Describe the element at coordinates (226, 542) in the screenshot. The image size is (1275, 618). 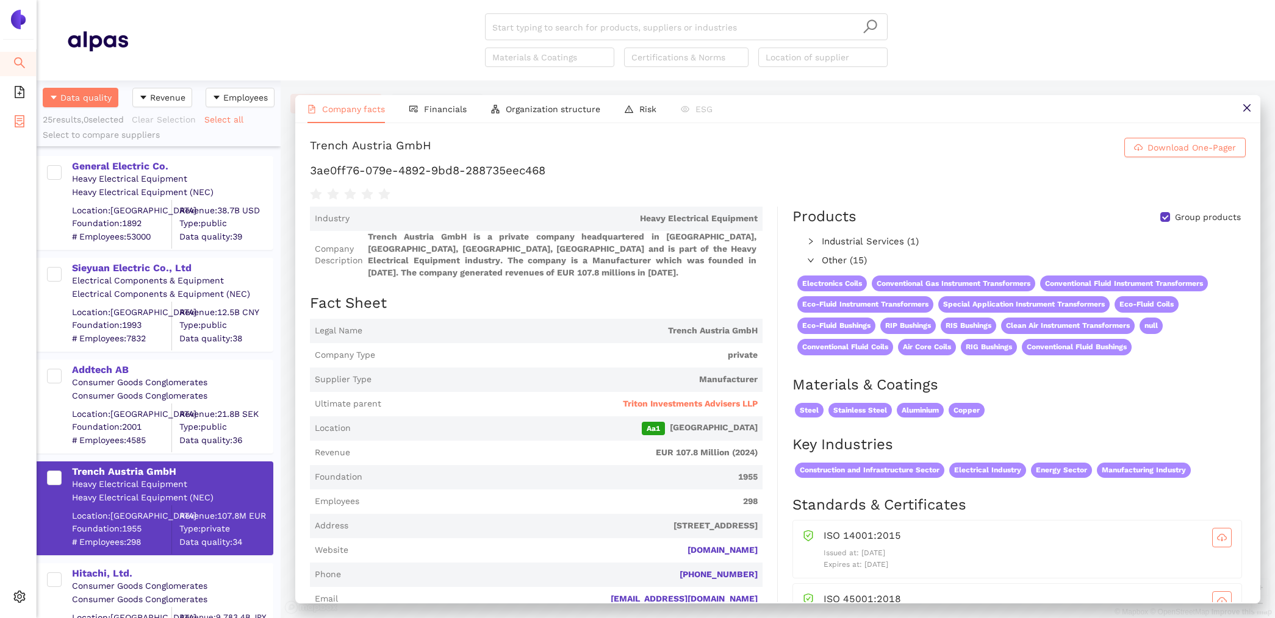
I see `span: Data quality: 34` at that location.